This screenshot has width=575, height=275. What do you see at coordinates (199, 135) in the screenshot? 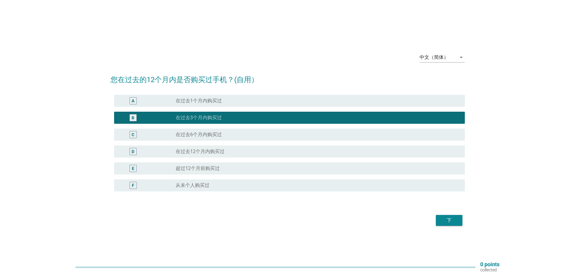
I see `label: 在过去6个月内购买过` at bounding box center [199, 135].